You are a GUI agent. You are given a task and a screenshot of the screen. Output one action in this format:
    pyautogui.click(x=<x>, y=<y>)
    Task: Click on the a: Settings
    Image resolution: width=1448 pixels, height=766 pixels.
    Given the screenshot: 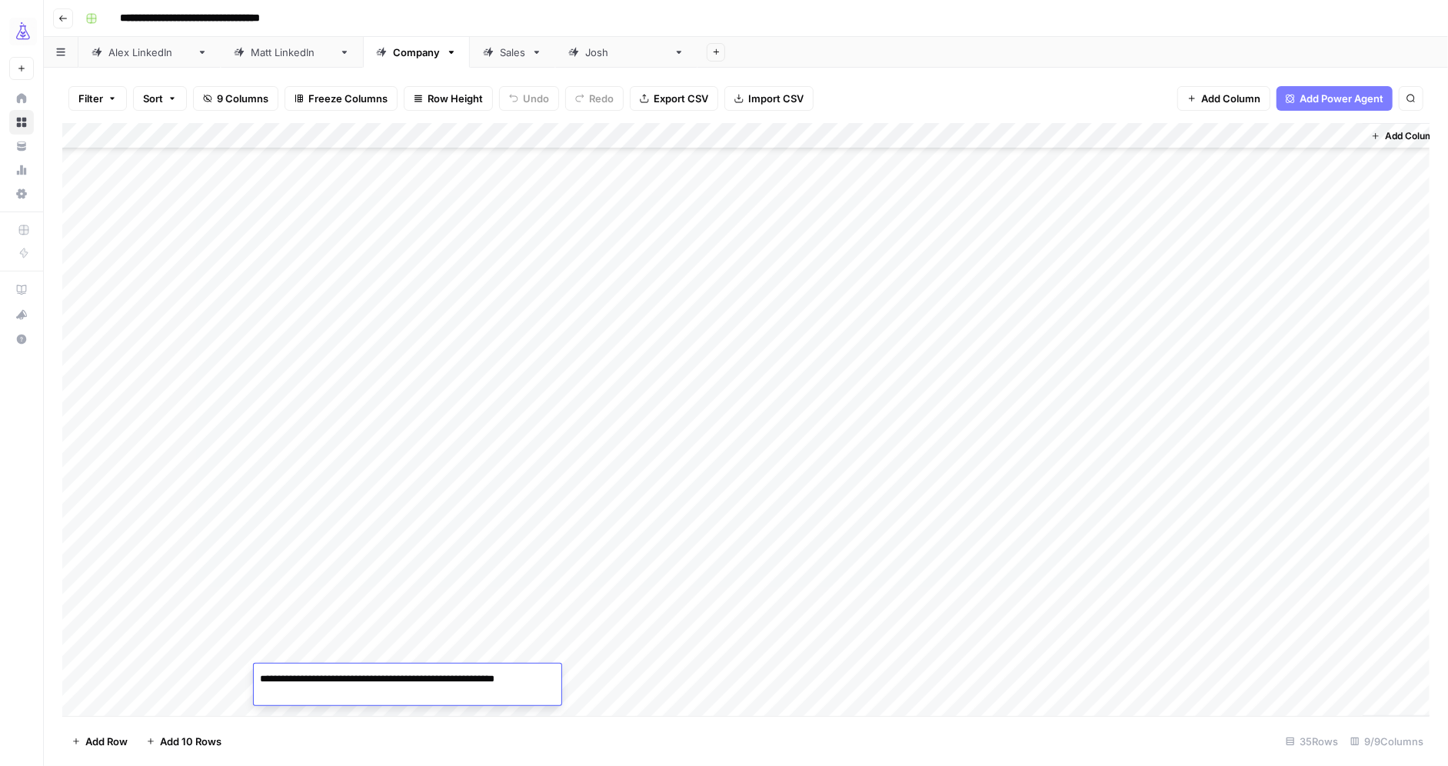 What is the action you would take?
    pyautogui.click(x=22, y=194)
    